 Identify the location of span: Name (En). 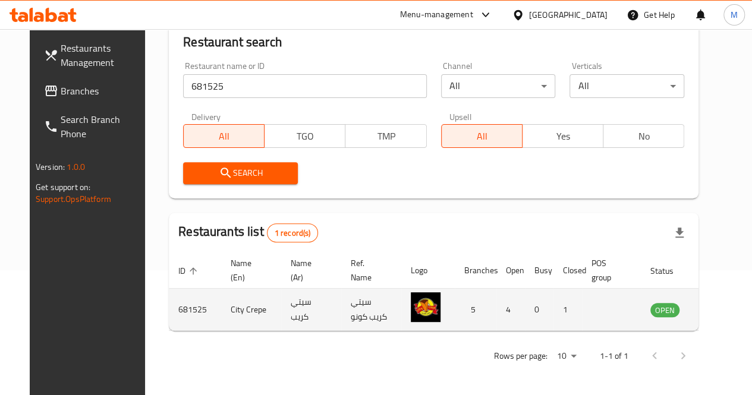
(248, 270).